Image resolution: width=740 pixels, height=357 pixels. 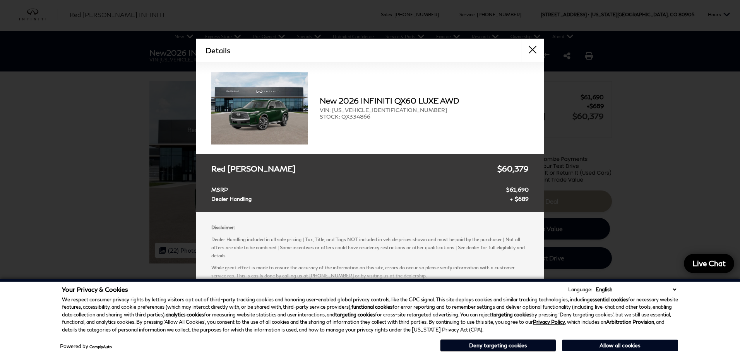 I want to click on span: STOCK: QX334866, so click(x=424, y=116).